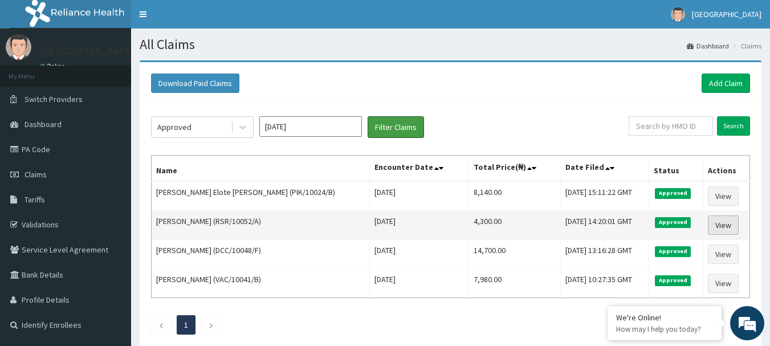  What do you see at coordinates (676, 169) in the screenshot?
I see `th: Status` at bounding box center [676, 169].